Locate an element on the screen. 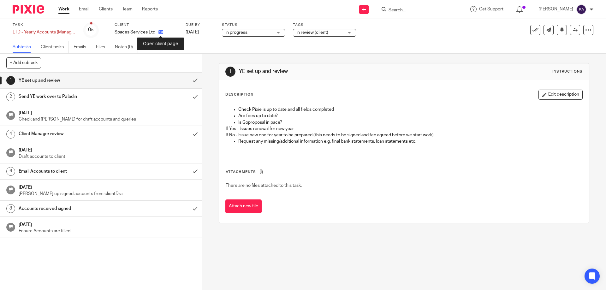 This screenshot has height=290, width=606. label: Task is located at coordinates (44, 25).